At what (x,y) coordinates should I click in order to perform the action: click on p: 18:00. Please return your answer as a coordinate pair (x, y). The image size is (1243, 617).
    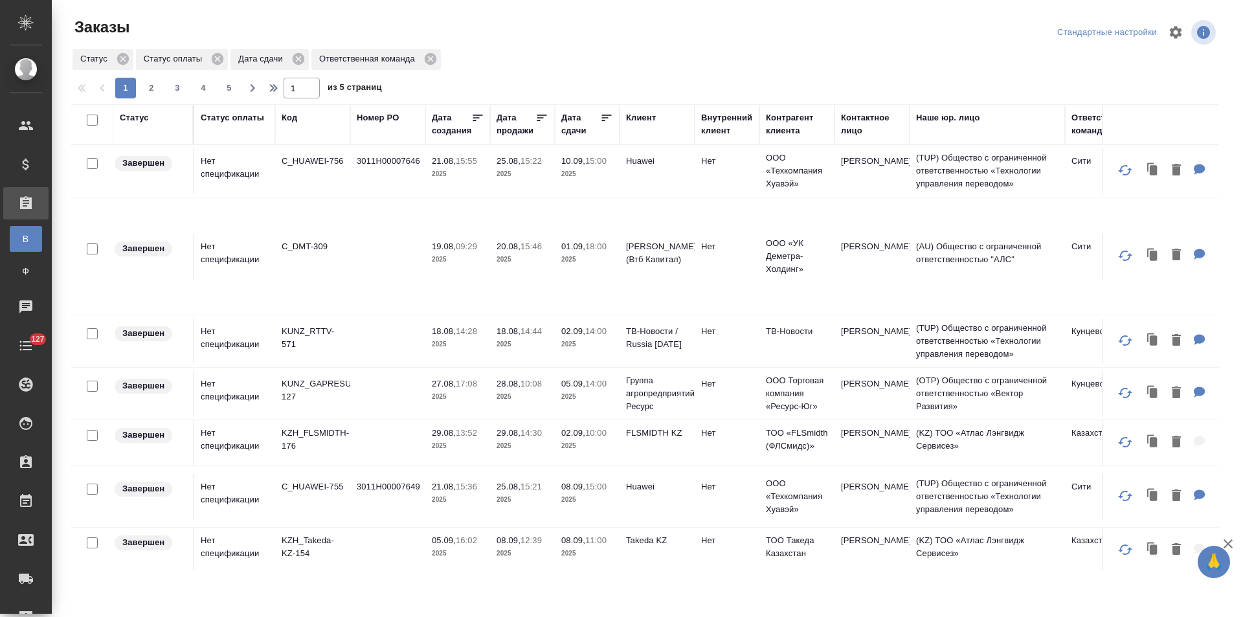
    Looking at the image, I should click on (595, 246).